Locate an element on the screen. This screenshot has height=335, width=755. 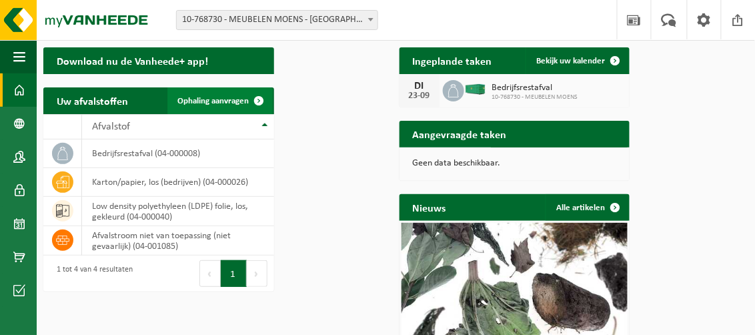
a: Bekijk uw kalender is located at coordinates (577, 61).